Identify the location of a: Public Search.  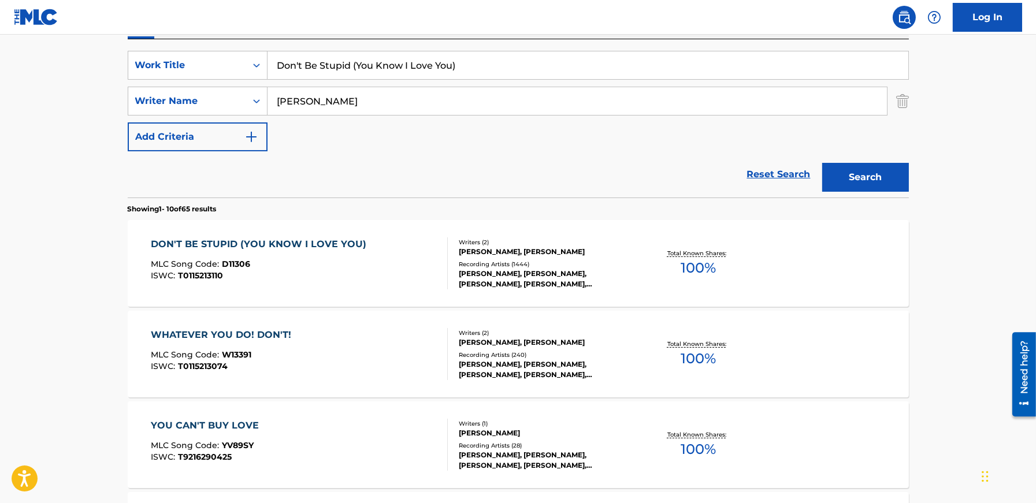
(904, 17).